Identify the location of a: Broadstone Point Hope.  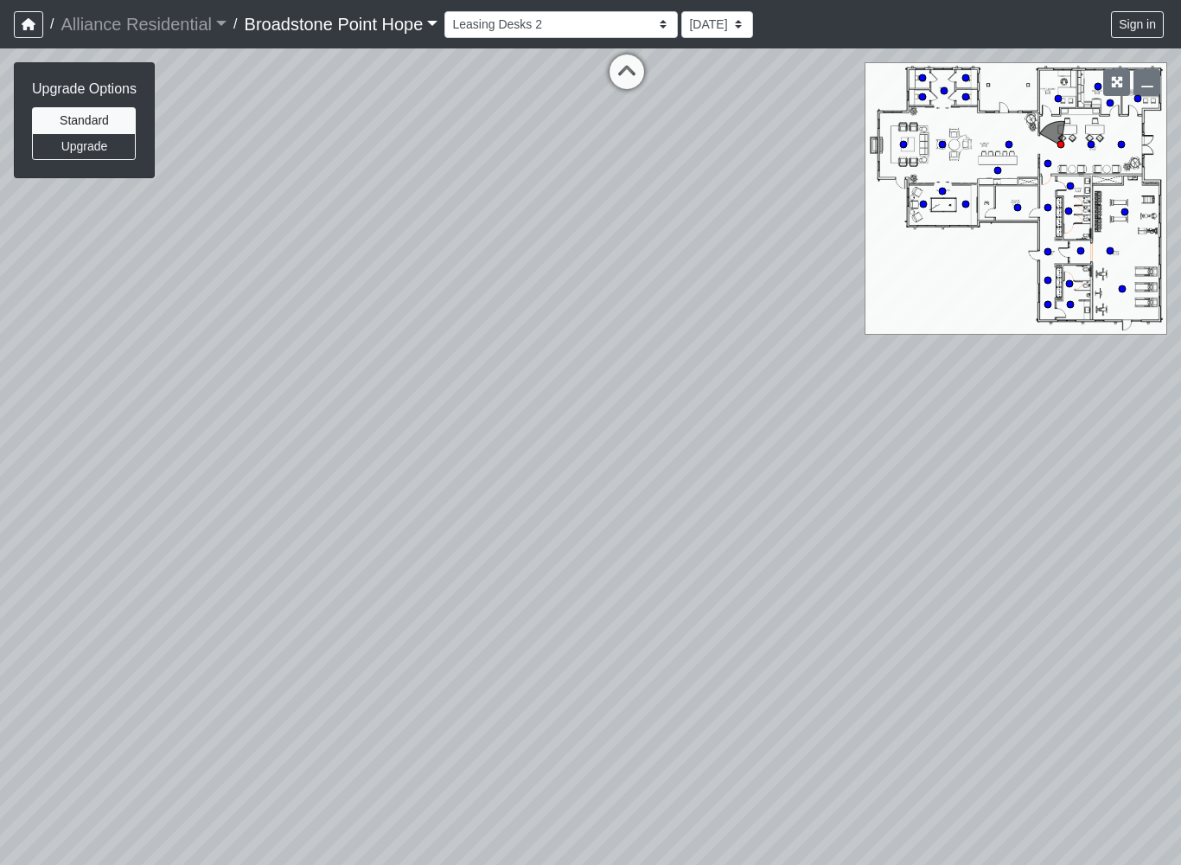
(342, 24).